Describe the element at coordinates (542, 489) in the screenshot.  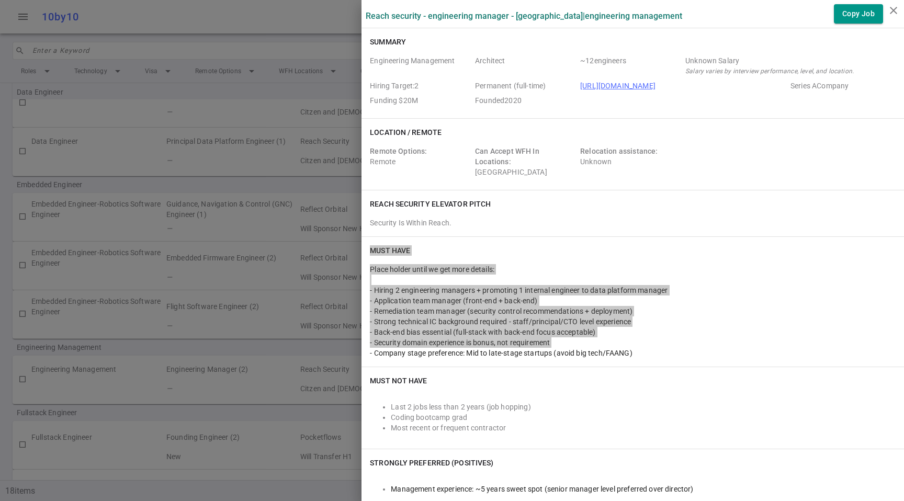
I see `span: Management experience: ~5 years sweet spot (senior manager level preferred over director)` at that location.